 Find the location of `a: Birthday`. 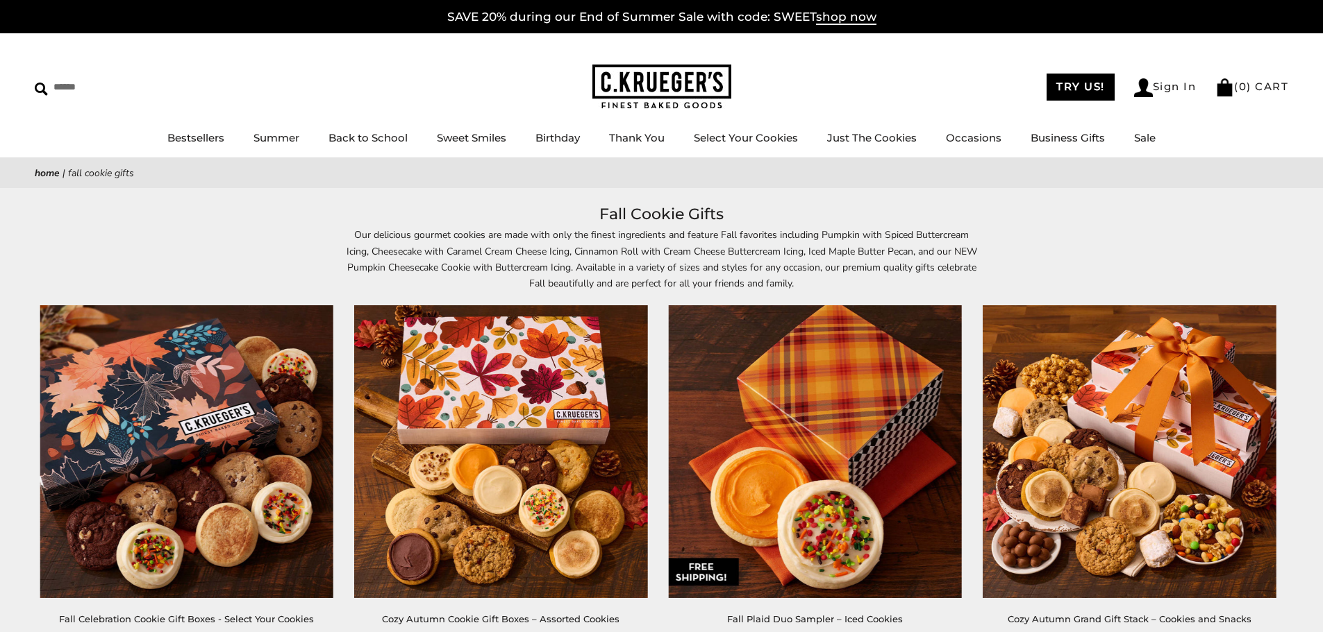

a: Birthday is located at coordinates (557, 137).